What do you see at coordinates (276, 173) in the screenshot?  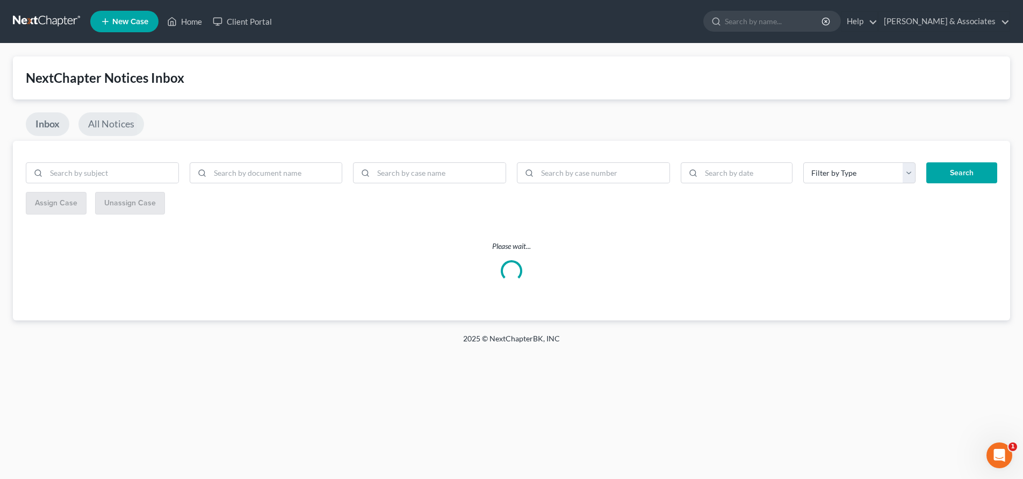 I see `input: Search by document name` at bounding box center [276, 173].